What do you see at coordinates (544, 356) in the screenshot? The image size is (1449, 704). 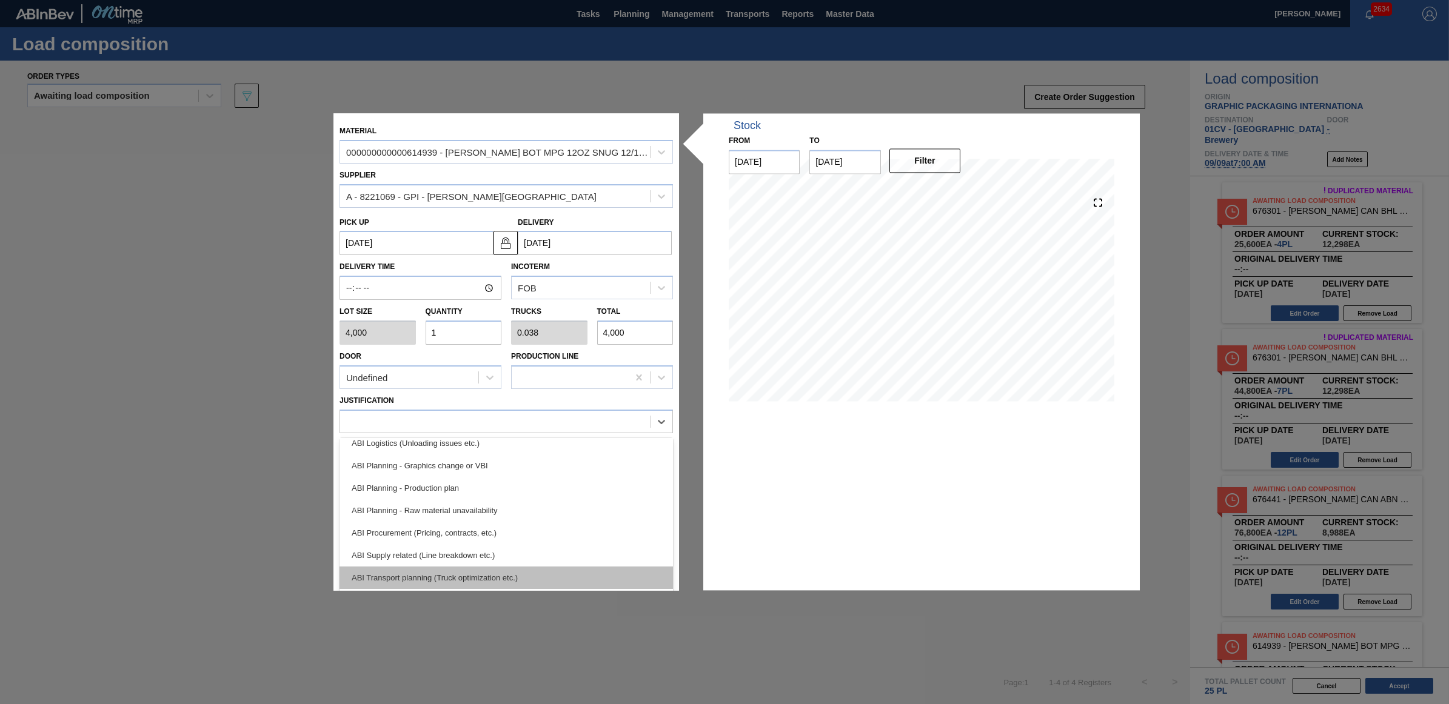 I see `label: Production Line` at bounding box center [544, 356].